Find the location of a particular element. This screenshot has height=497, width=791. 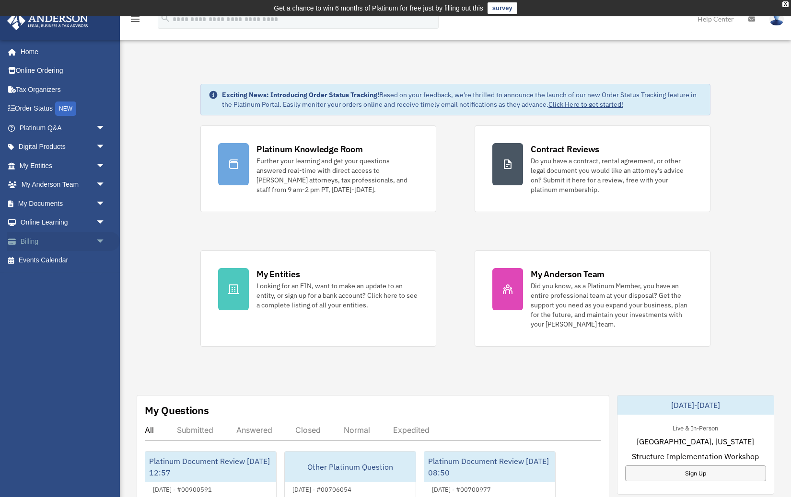

a: Sign Up is located at coordinates (695, 473).